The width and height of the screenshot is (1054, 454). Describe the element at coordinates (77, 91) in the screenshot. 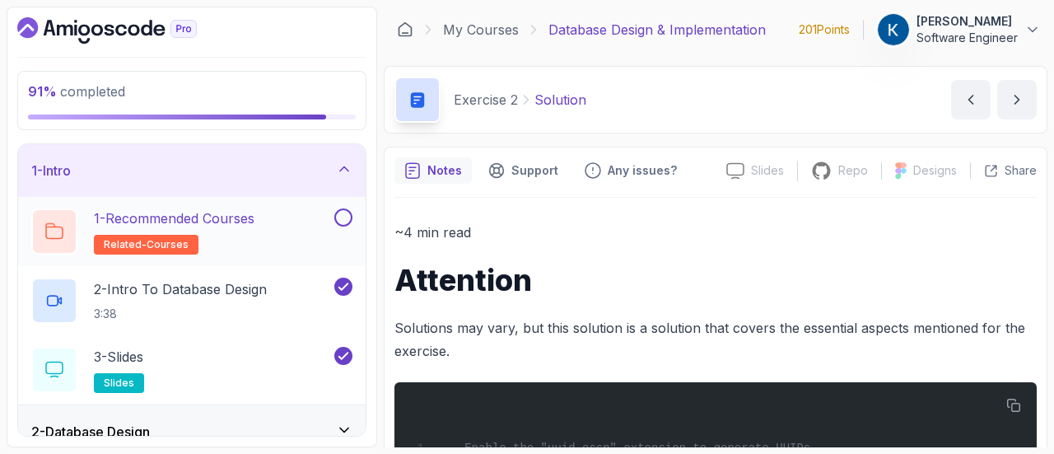

I see `span: completed` at that location.